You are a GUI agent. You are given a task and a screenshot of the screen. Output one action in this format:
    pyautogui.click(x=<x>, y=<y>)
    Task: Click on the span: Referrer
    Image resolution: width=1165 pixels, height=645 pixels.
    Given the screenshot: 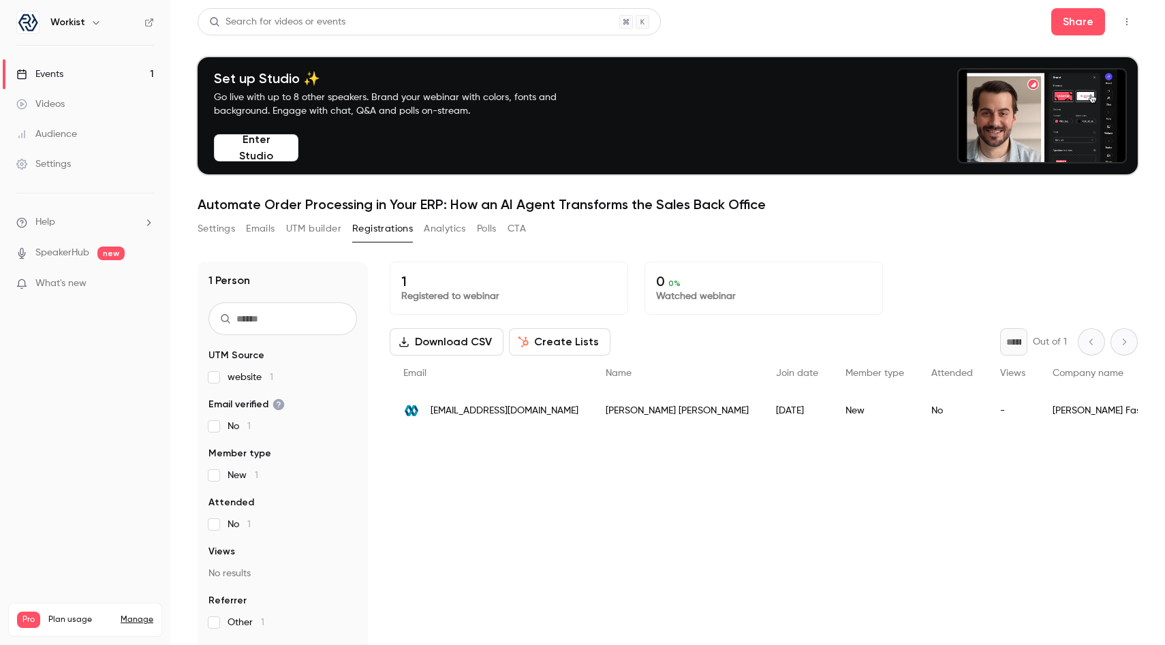 What is the action you would take?
    pyautogui.click(x=228, y=601)
    